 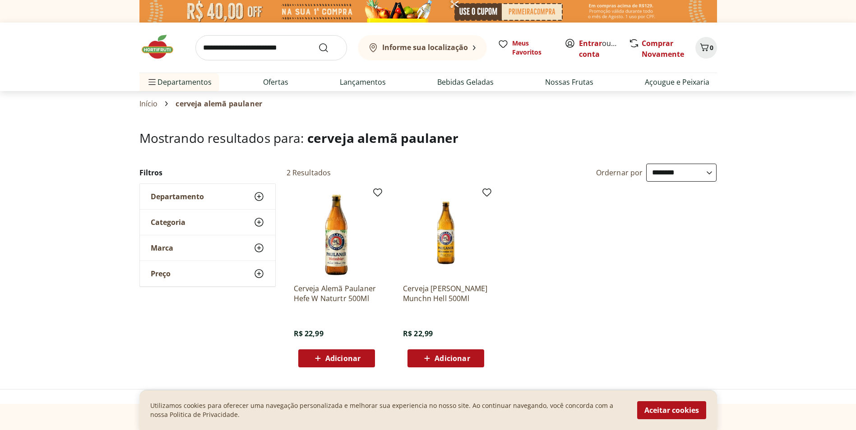 What do you see at coordinates (271, 48) in the screenshot?
I see `input: search` at bounding box center [271, 48].